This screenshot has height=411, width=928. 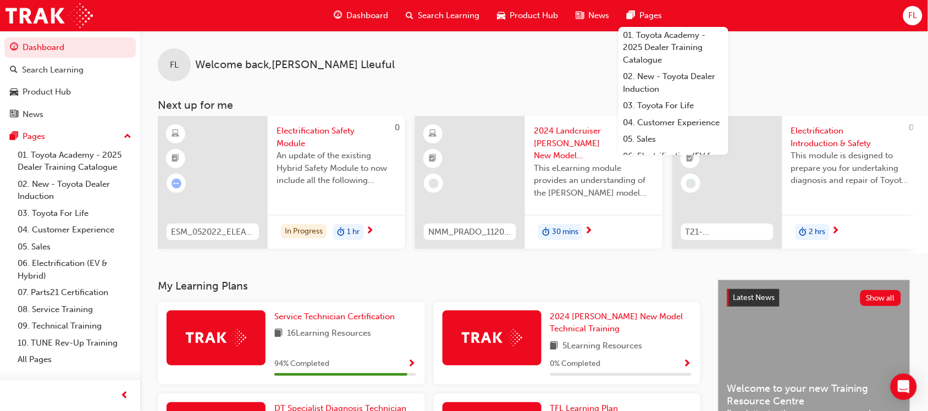 What do you see at coordinates (592, 15) in the screenshot?
I see `a: news-iconNews` at bounding box center [592, 15].